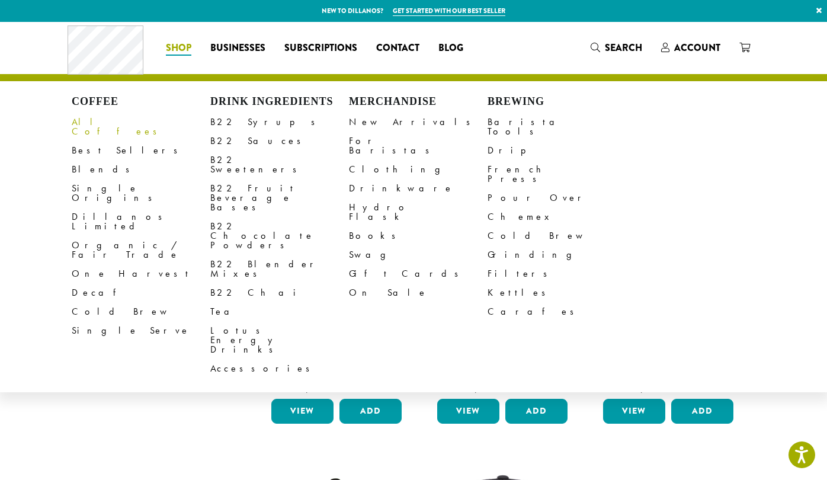  Describe the element at coordinates (141, 150) in the screenshot. I see `a: Best Sellers` at that location.